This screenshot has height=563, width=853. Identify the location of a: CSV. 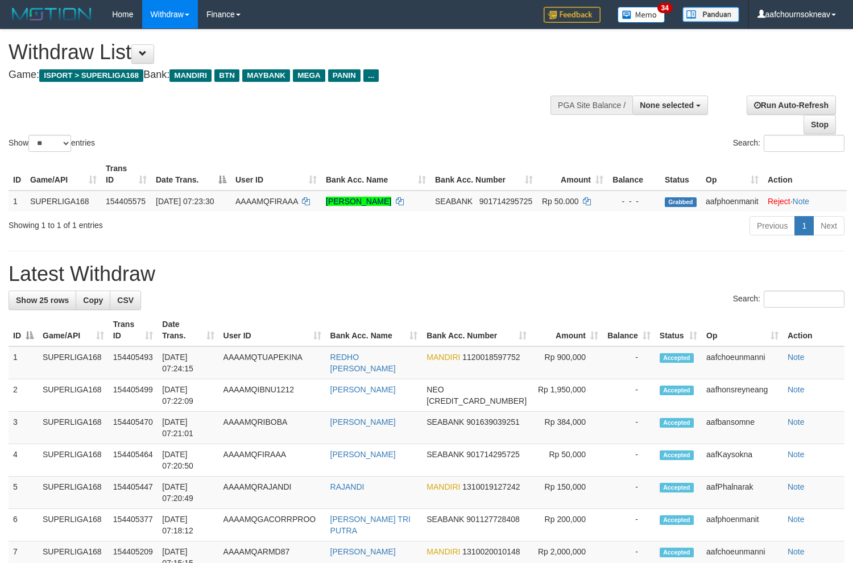
(125, 300).